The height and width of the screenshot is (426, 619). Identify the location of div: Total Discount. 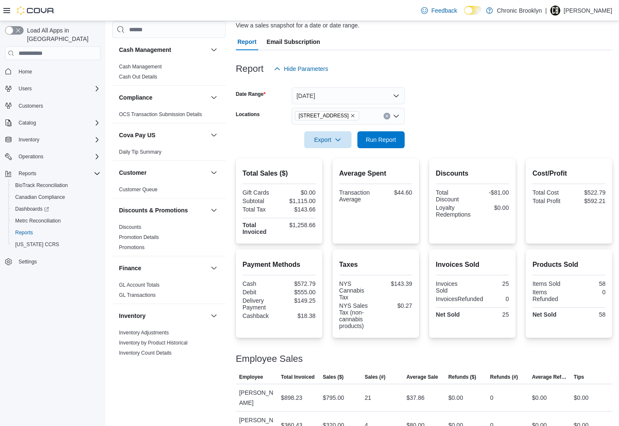
(453, 196).